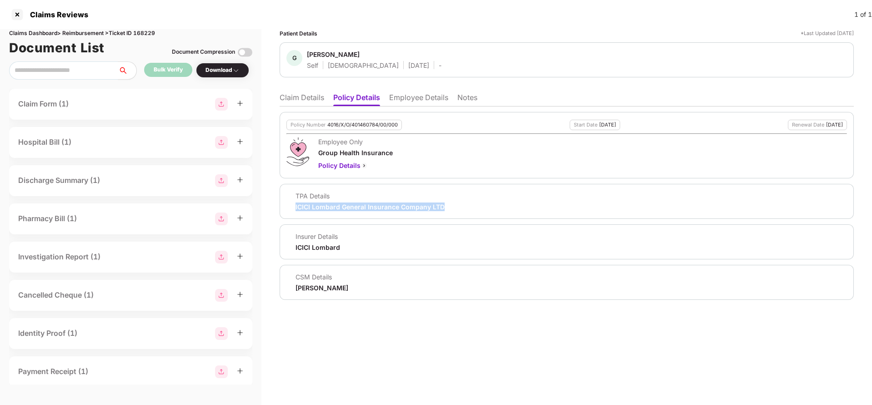  Describe the element at coordinates (245, 52) in the screenshot. I see `img: svg+xml;base64,PHN2ZyBpZD0iVG9nZ2xlLTMyeDMyIiB4bWxucz0iaHR0cDovL3d3dy53My5vcmcvMjAwMC9zdmciIHdpZH...` at that location.